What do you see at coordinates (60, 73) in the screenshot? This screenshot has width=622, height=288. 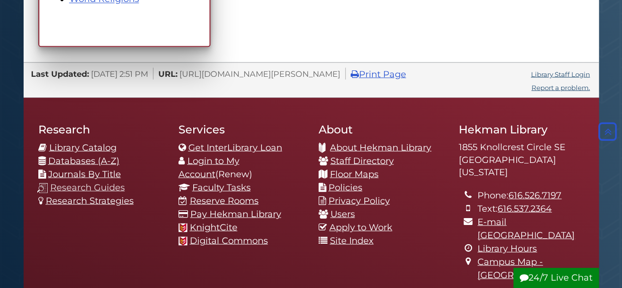 I see `span: Last Updated:` at bounding box center [60, 73].